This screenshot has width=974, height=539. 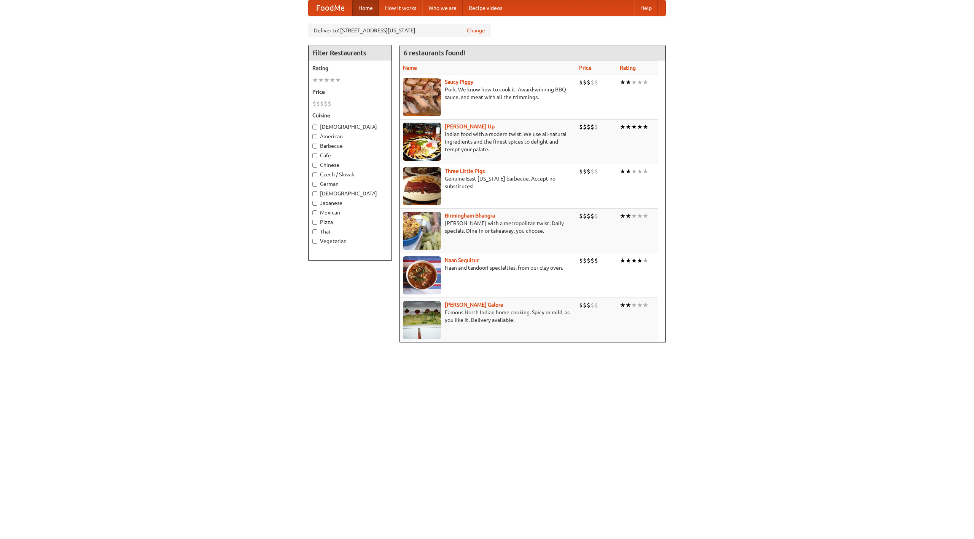 I want to click on a: Who we are, so click(x=443, y=8).